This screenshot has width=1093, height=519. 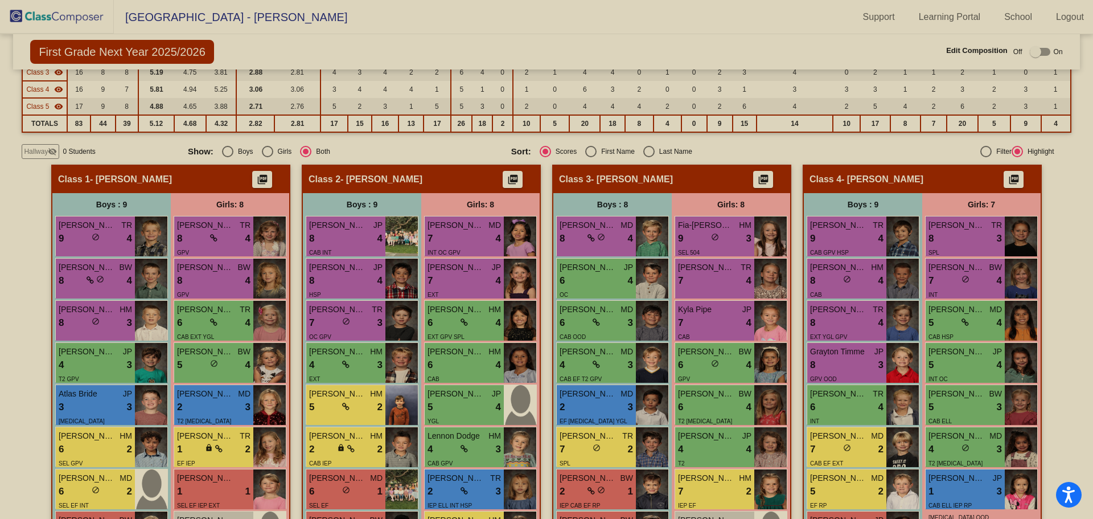 I want to click on span: Class 5, so click(x=38, y=106).